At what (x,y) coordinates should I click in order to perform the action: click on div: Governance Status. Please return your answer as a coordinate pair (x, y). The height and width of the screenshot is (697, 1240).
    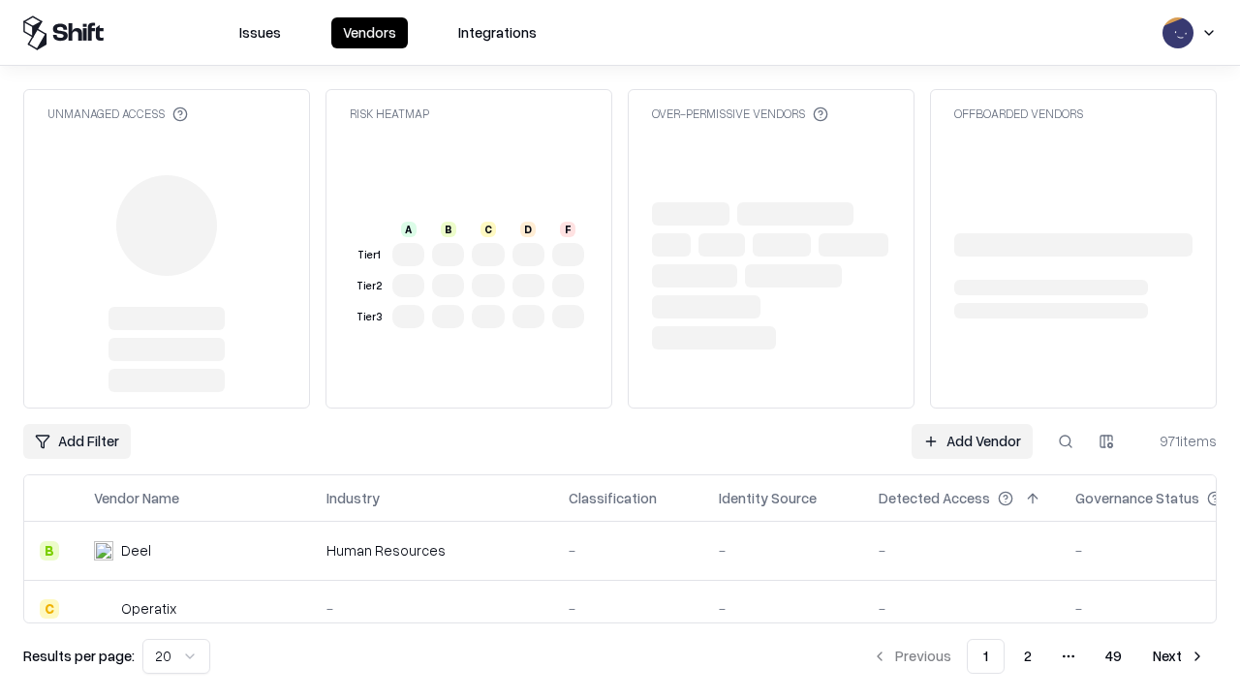
    Looking at the image, I should click on (1137, 498).